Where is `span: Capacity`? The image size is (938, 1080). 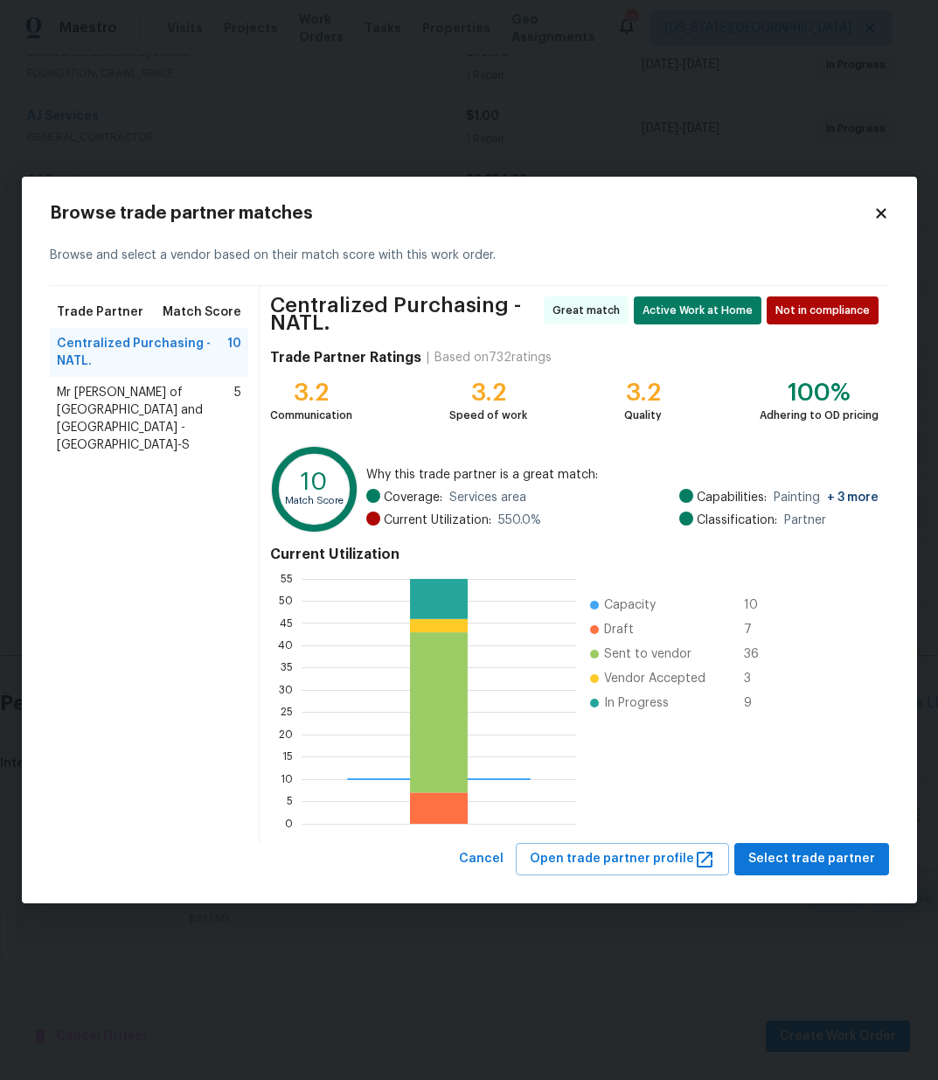
span: Capacity is located at coordinates (629, 605).